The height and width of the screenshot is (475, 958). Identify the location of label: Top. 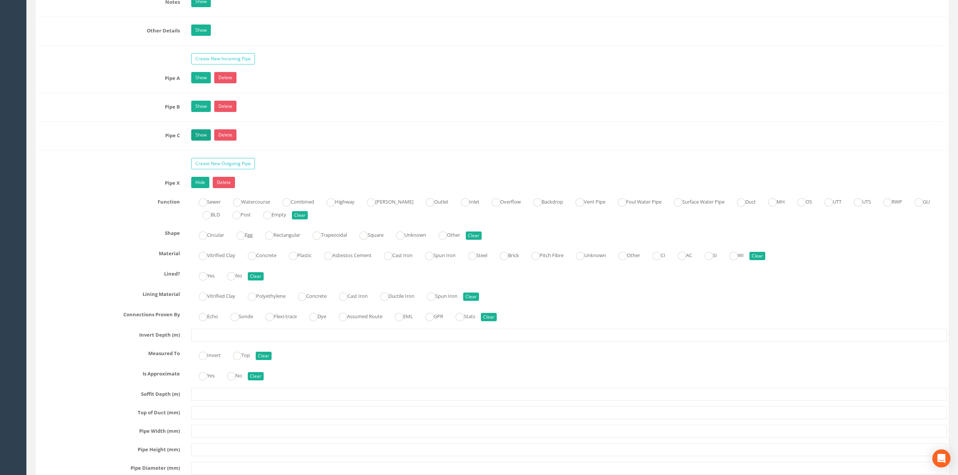
(238, 355).